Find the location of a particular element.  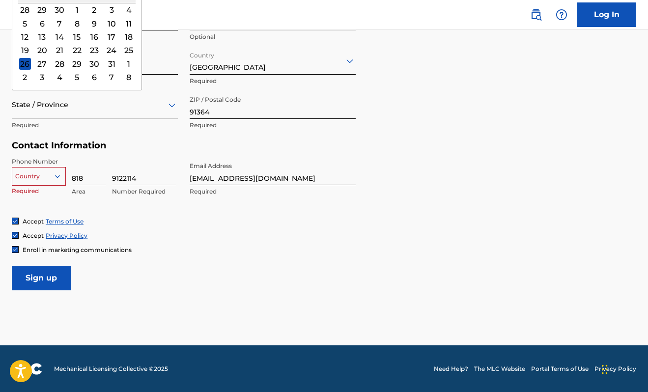

div: Choose Sunday, December 12th, 1943 is located at coordinates (25, 37).